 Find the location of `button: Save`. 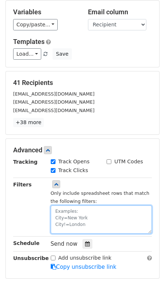

button: Save is located at coordinates (62, 54).